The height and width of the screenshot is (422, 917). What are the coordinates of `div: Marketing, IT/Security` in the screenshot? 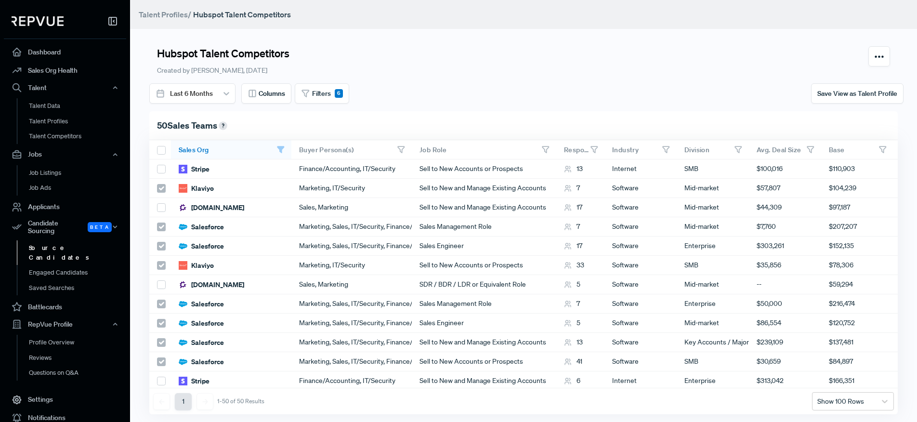 It's located at (352, 188).